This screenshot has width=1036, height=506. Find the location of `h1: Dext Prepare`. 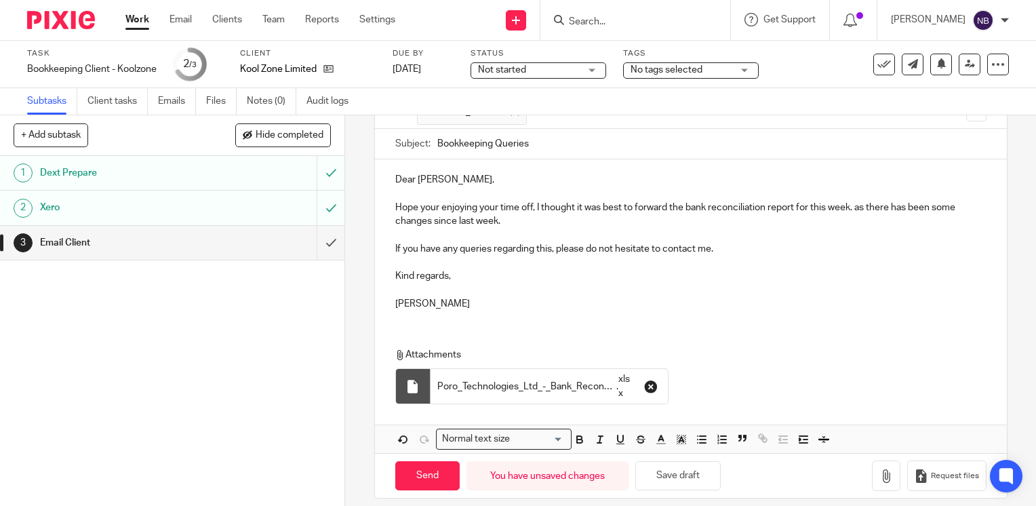

h1: Dext Prepare is located at coordinates (127, 173).